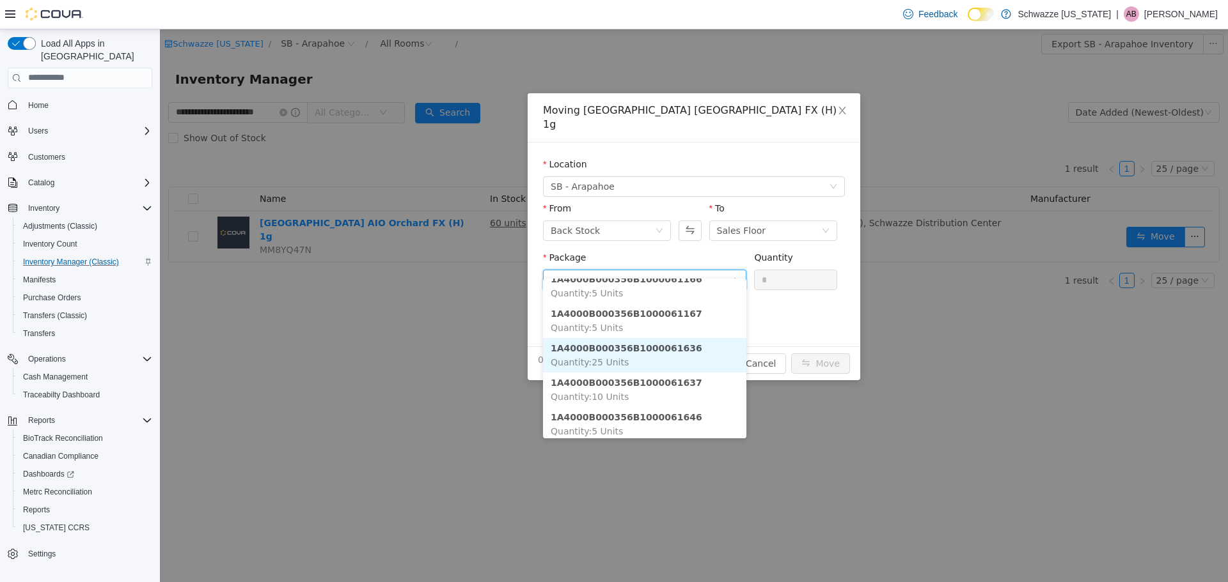 Image resolution: width=1228 pixels, height=582 pixels. I want to click on li: 1A4000B000356B1000061167, so click(485, 292).